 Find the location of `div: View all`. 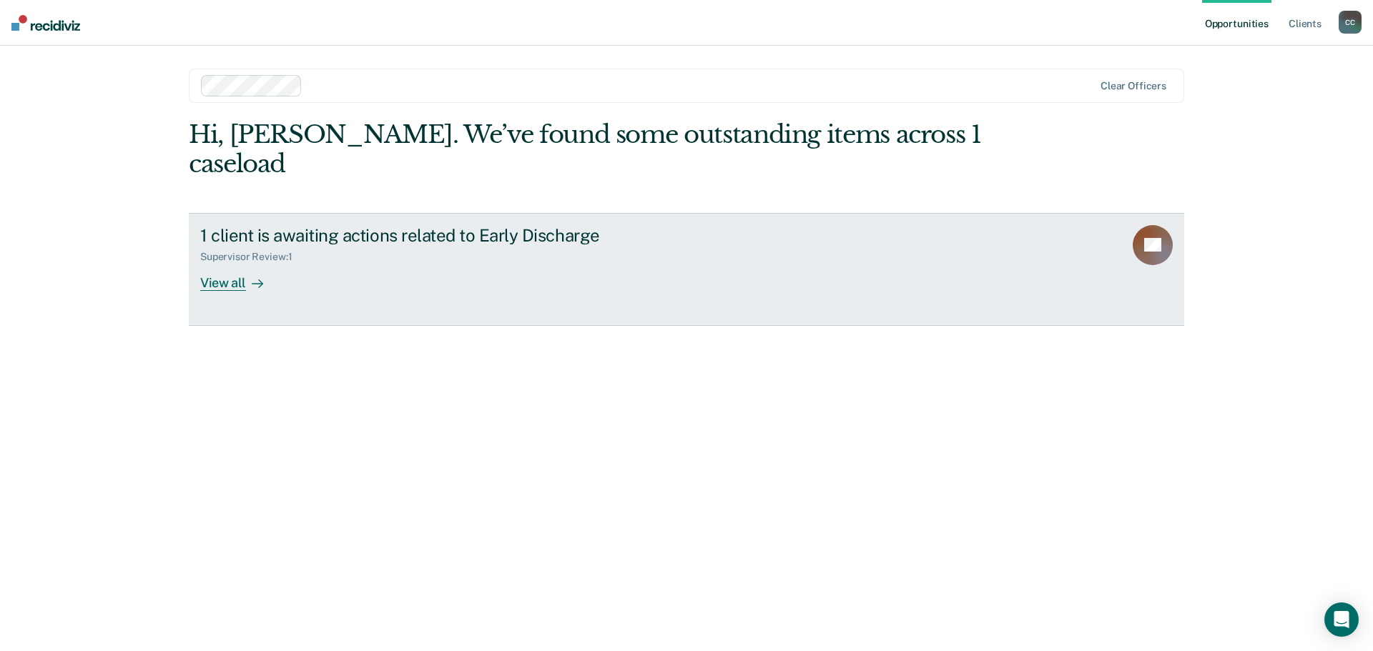

div: View all is located at coordinates (240, 277).